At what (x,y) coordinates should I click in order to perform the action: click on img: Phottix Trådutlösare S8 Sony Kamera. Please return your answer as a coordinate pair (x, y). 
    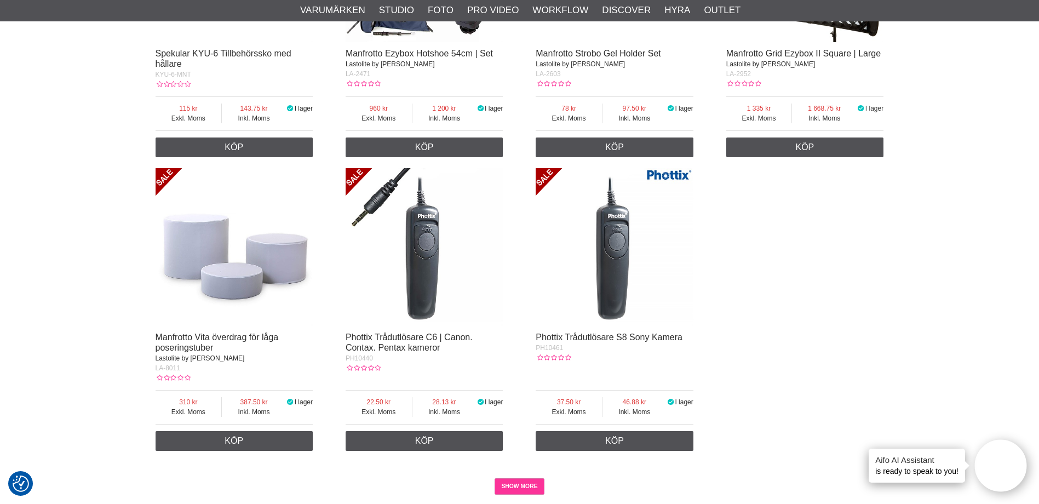
    Looking at the image, I should click on (615, 247).